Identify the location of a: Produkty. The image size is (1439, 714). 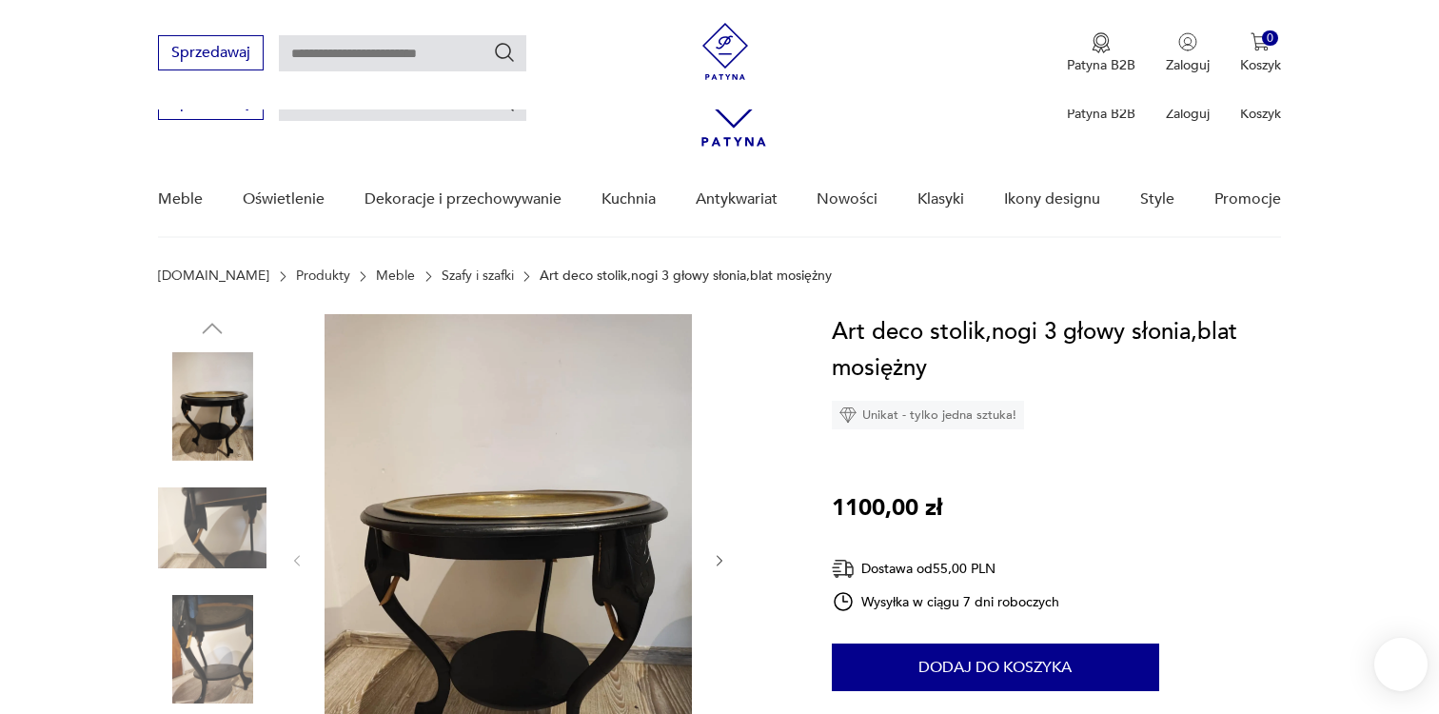
(323, 276).